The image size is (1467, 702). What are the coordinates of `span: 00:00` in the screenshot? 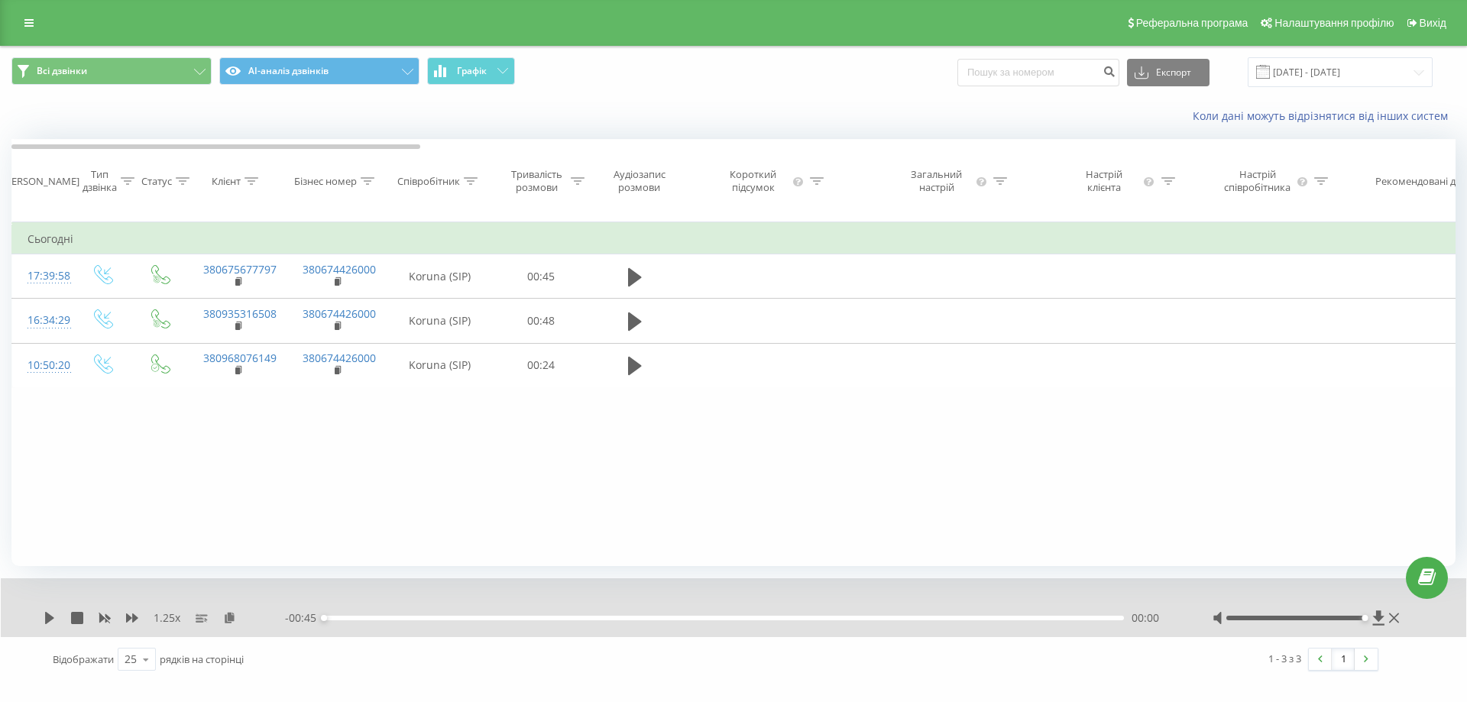 It's located at (1145, 618).